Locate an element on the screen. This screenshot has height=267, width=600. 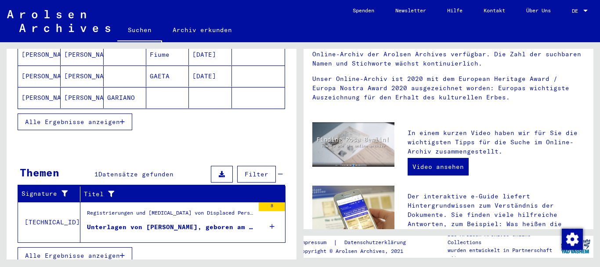
p: wurden entwickelt in Partnerschaft mit is located at coordinates (502, 254).